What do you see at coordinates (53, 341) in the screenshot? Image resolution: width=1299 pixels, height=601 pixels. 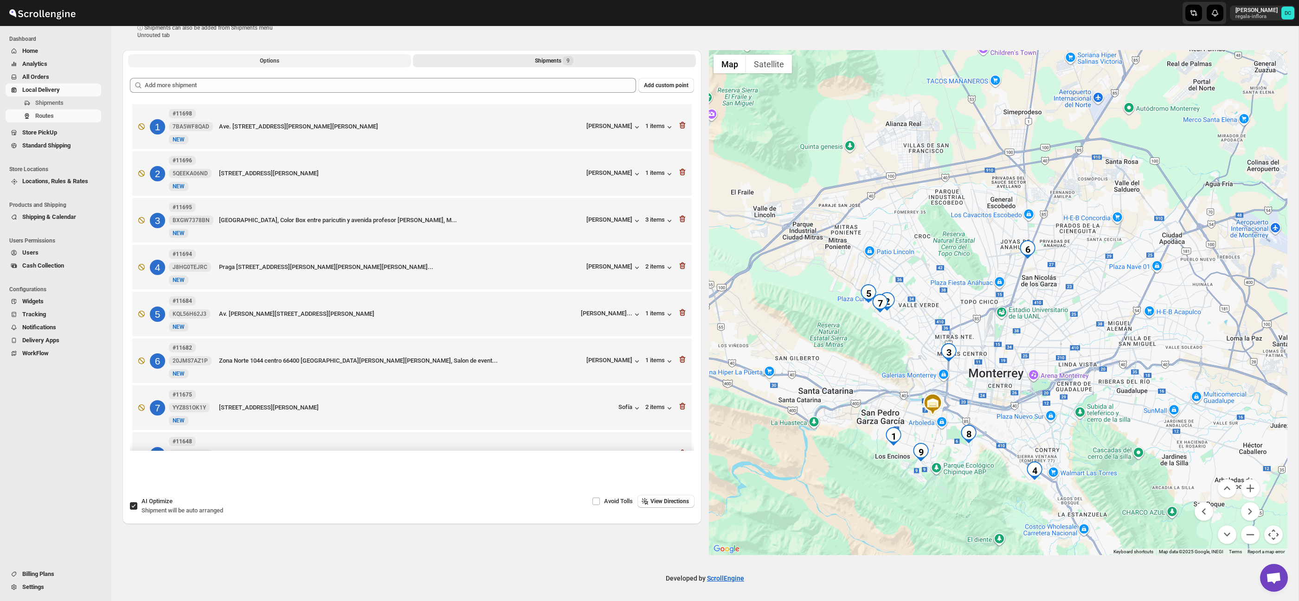 I see `button: Delivery Apps` at bounding box center [53, 341].